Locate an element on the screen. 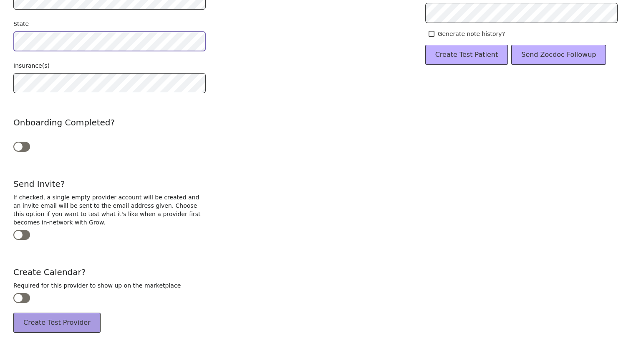 The width and height of the screenshot is (631, 344). label: Insurance(s) is located at coordinates (31, 66).